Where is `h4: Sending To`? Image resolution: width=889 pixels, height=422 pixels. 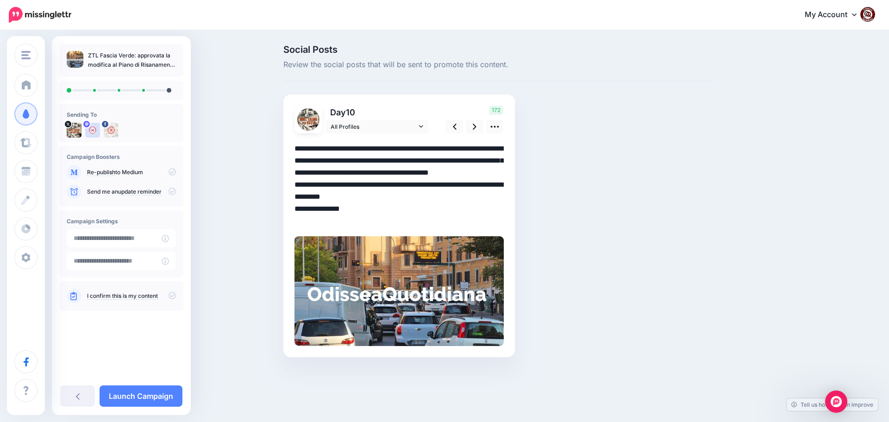
h4: Sending To is located at coordinates (121, 114).